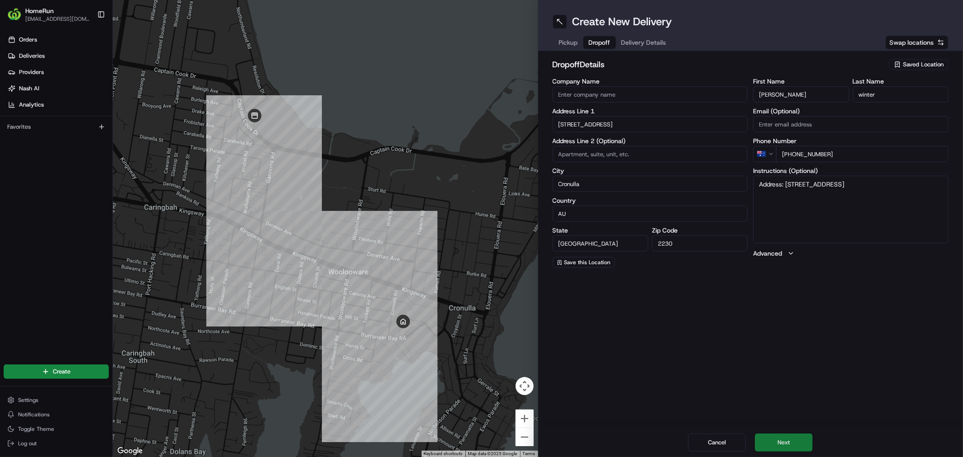 The width and height of the screenshot is (963, 457). What do you see at coordinates (644, 42) in the screenshot?
I see `span: Delivery Details` at bounding box center [644, 42].